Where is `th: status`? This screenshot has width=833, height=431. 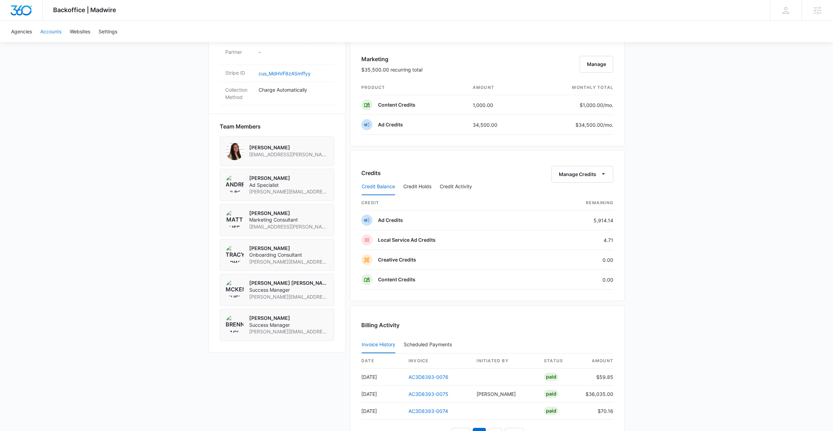 th: status is located at coordinates (559, 361).